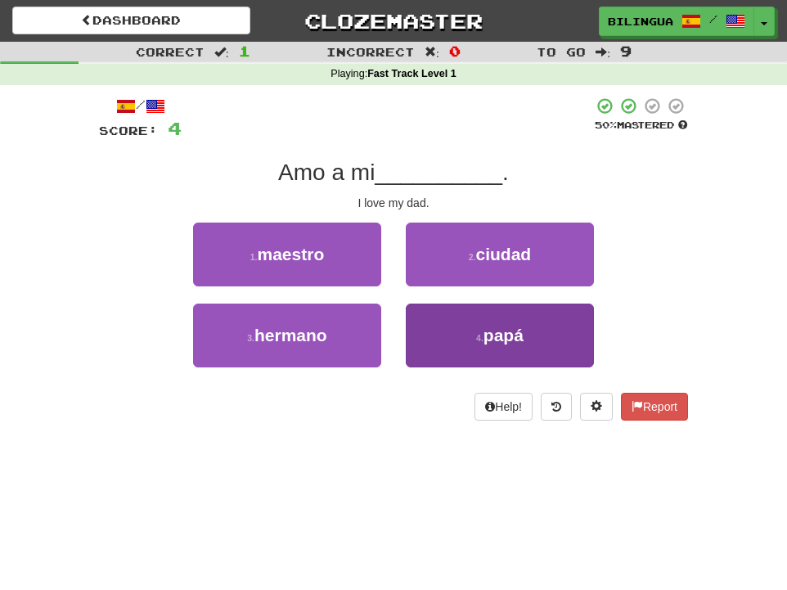  What do you see at coordinates (287, 254) in the screenshot?
I see `button: 1.maestro` at bounding box center [287, 254].